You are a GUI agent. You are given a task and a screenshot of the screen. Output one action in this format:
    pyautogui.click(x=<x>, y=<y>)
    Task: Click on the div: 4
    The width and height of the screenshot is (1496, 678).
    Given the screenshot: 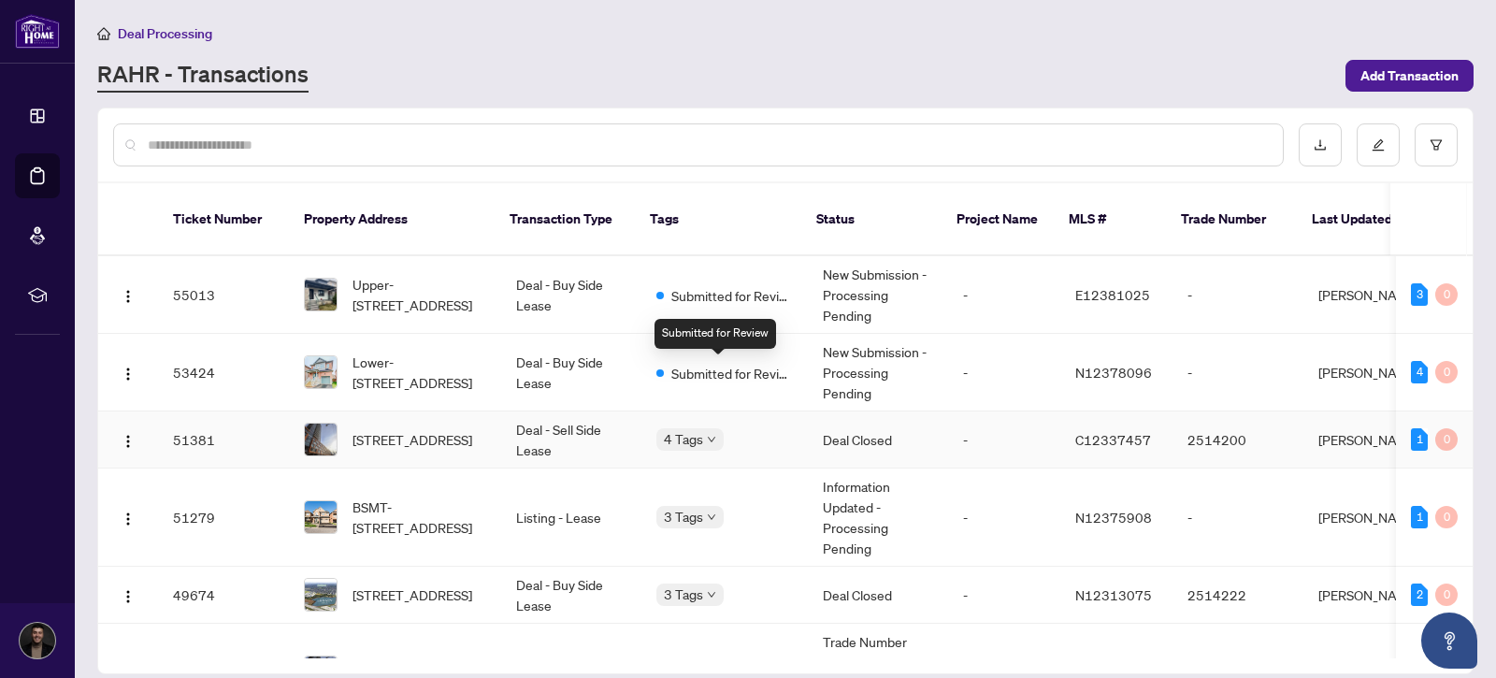 What is the action you would take?
    pyautogui.click(x=1419, y=372)
    